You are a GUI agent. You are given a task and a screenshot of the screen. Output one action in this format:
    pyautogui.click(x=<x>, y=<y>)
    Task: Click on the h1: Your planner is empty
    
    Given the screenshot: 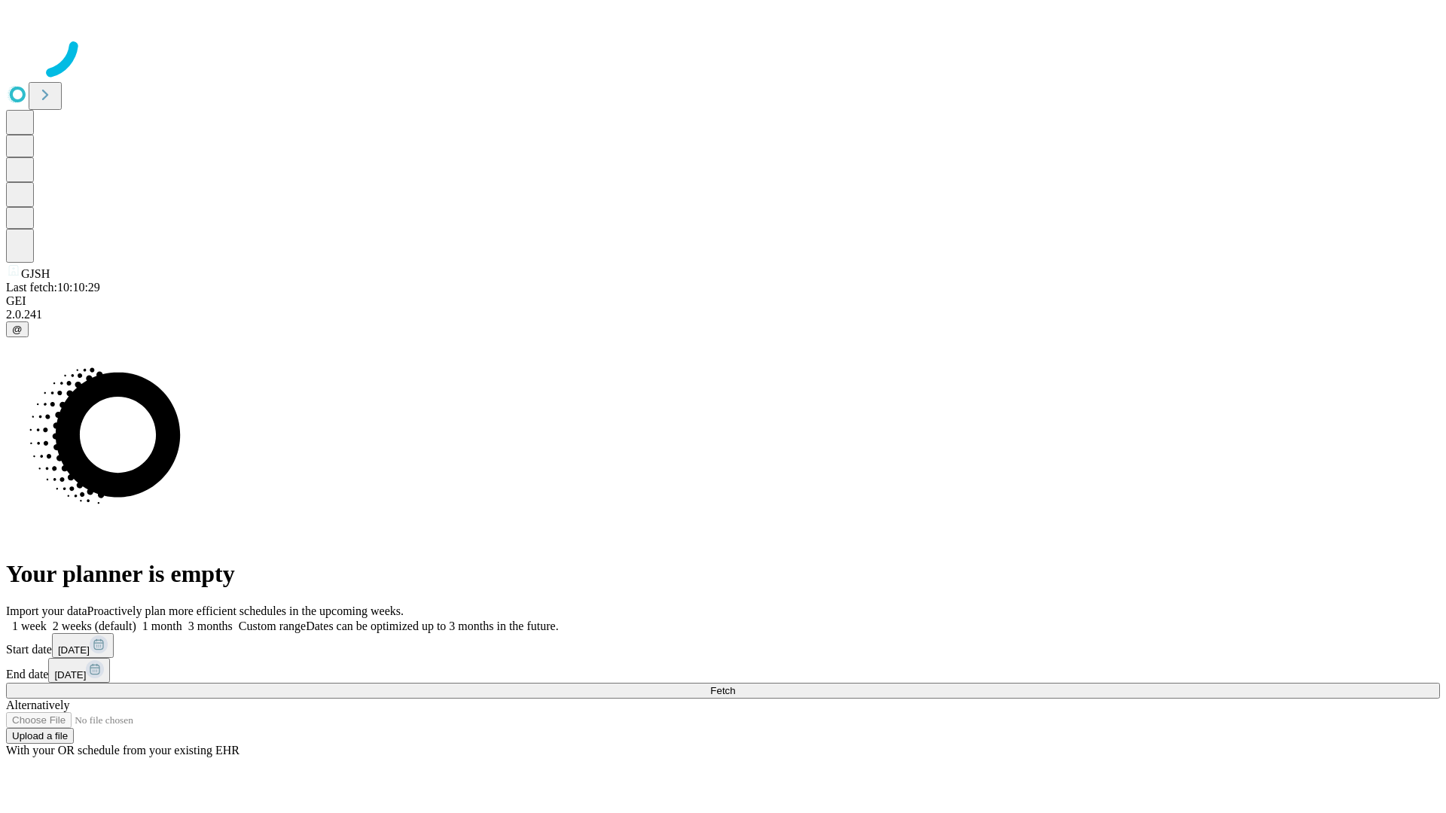 What is the action you would take?
    pyautogui.click(x=723, y=574)
    